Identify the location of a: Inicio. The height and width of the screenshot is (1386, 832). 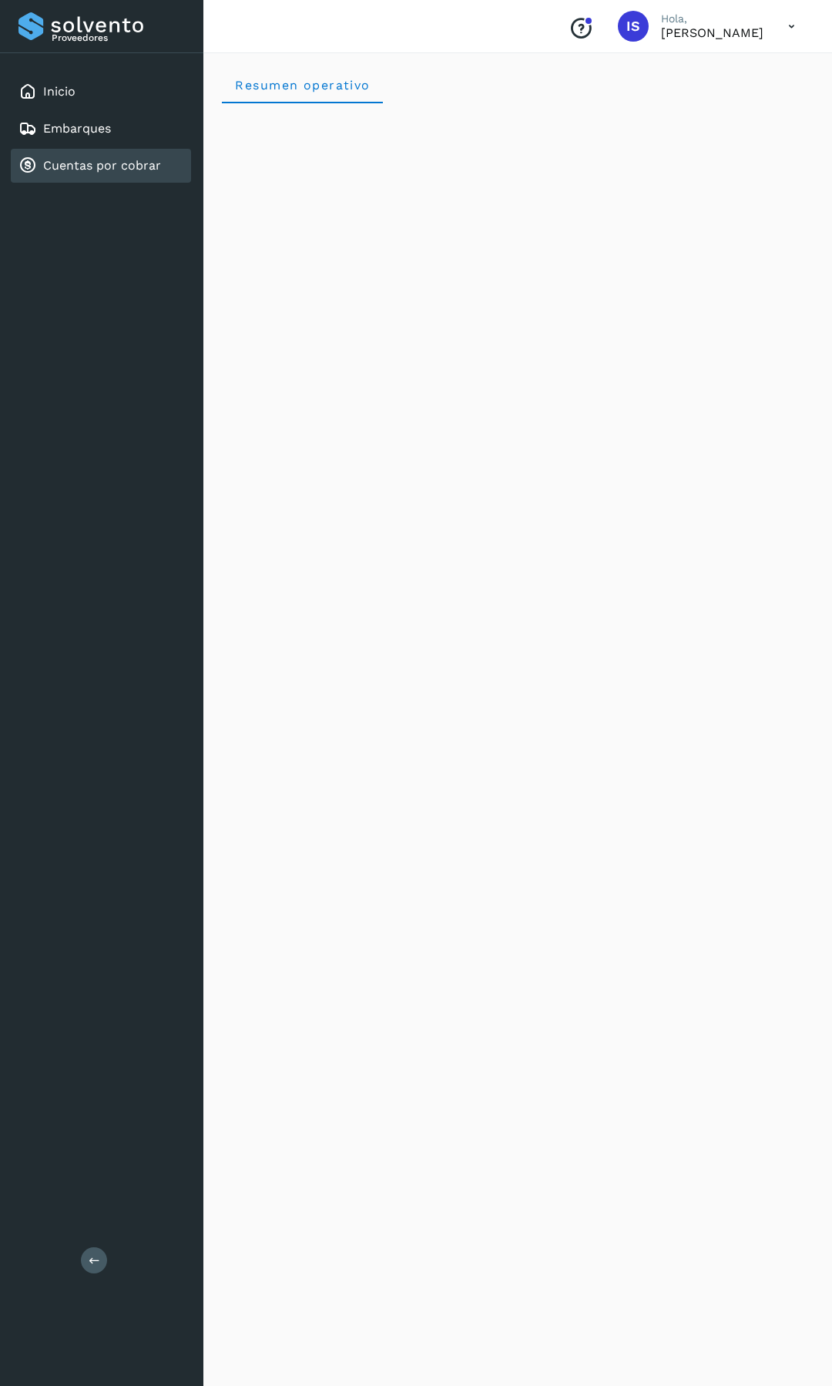
(59, 91).